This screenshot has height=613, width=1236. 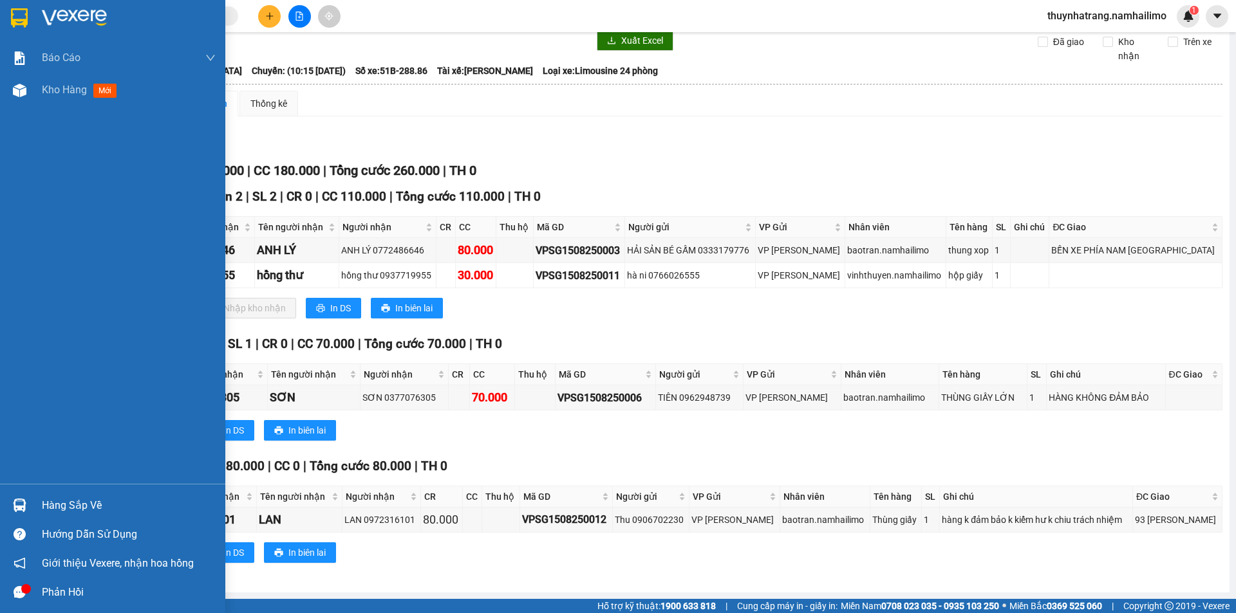 What do you see at coordinates (1194, 10) in the screenshot?
I see `sup: 1` at bounding box center [1194, 10].